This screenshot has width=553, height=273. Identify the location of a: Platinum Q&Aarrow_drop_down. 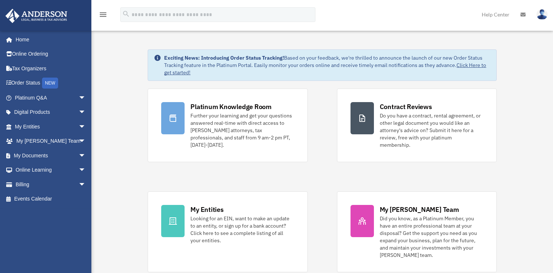
(51, 98).